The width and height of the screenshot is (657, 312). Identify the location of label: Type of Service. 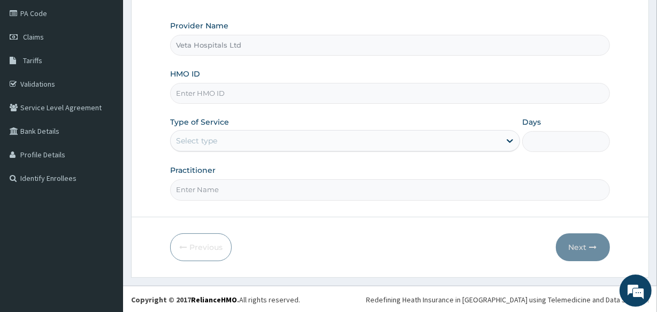
(200, 122).